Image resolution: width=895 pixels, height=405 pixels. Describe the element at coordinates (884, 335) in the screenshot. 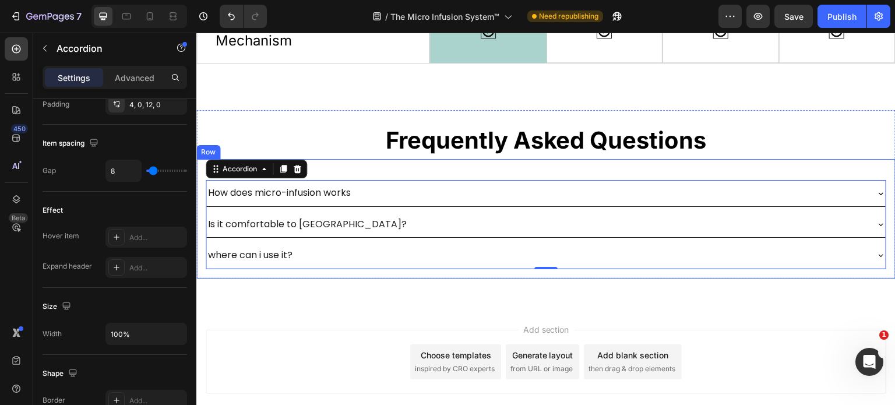

I see `span: 1` at that location.